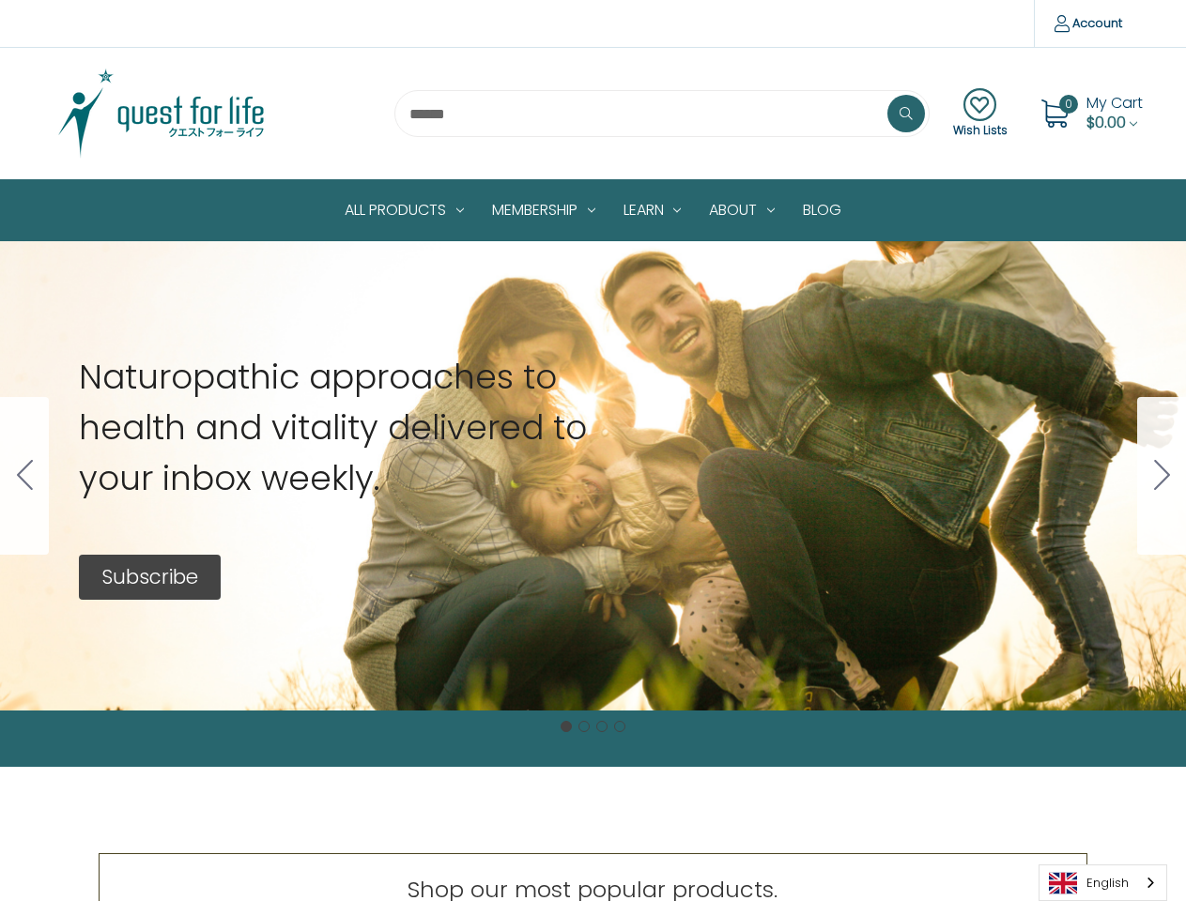  I want to click on a: Blog, so click(821, 210).